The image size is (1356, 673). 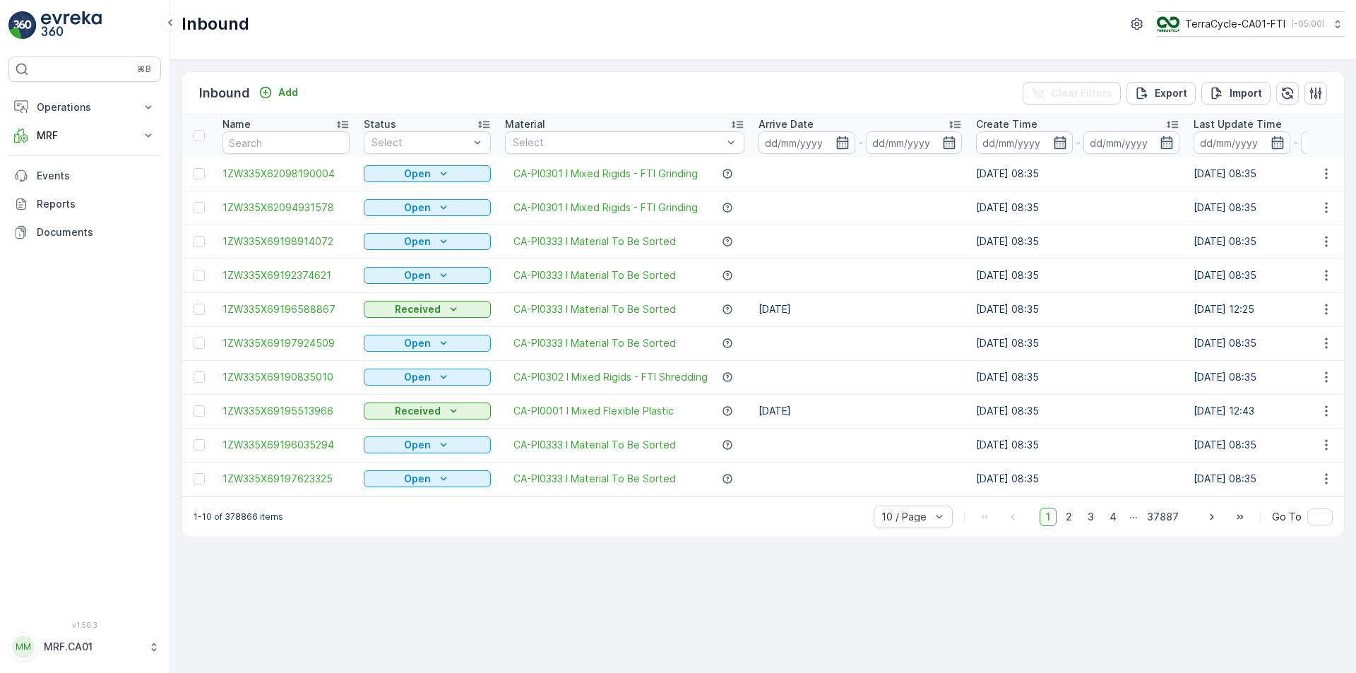 What do you see at coordinates (1236, 93) in the screenshot?
I see `button: Import` at bounding box center [1236, 93].